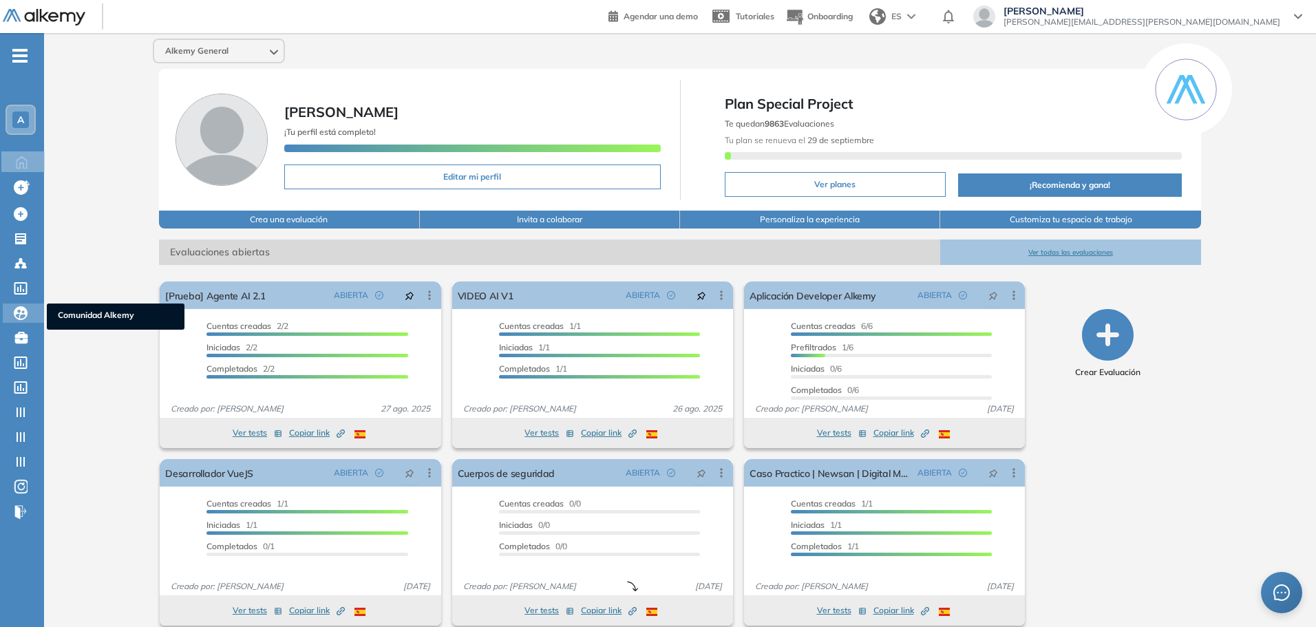  Describe the element at coordinates (44, 17) in the screenshot. I see `img: Logo` at that location.